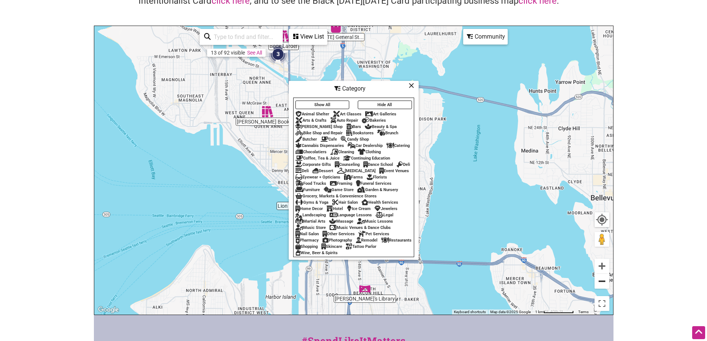 This screenshot has height=341, width=707. I want to click on div: Bars, so click(354, 127).